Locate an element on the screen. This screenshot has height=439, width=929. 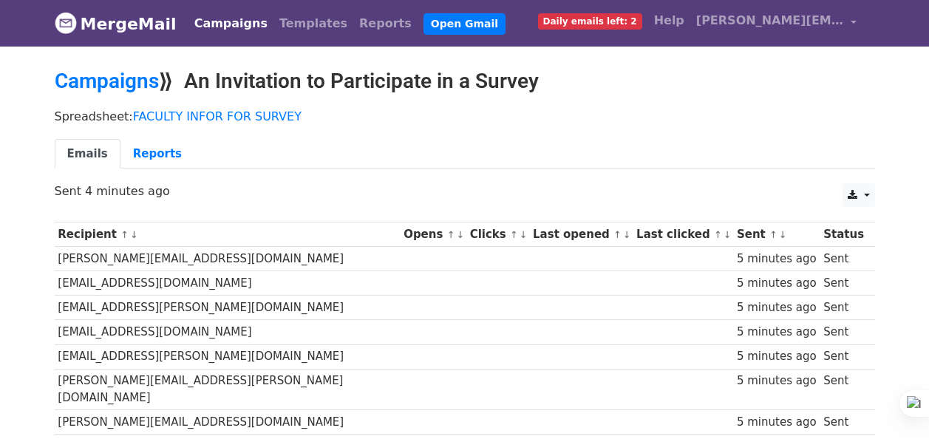
span: Daily emails left: 2 is located at coordinates (590, 21).